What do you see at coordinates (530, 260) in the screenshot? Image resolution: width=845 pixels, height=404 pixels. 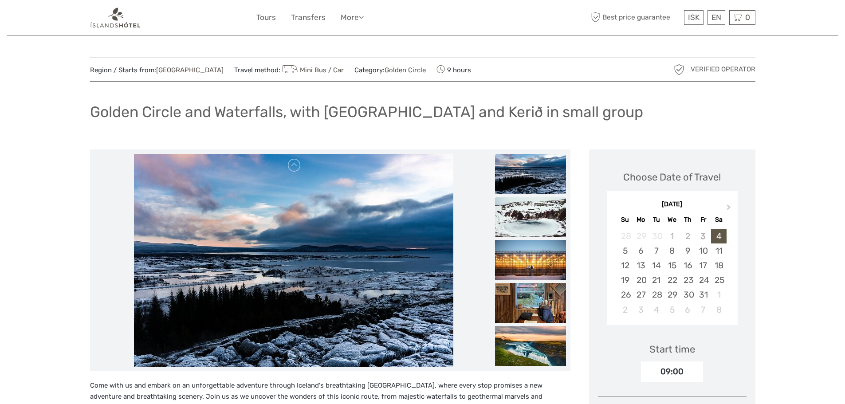 I see `img: 7c0948da528f41fb8aab2434d90d6374_slider_thumbnail.jpg` at bounding box center [530, 260].